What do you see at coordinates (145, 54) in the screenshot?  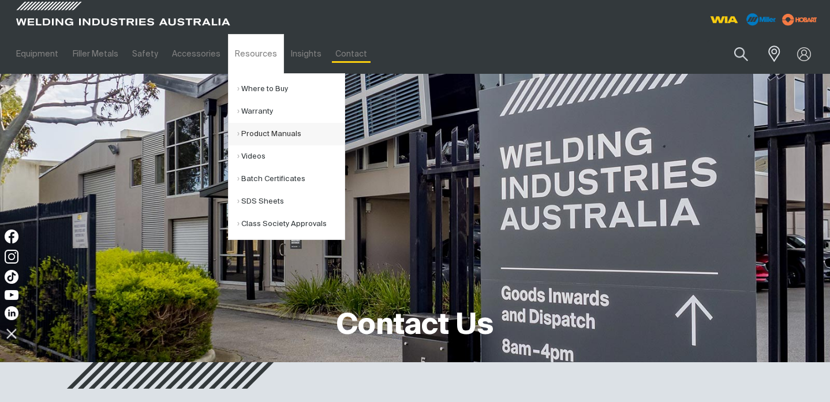 I see `a: Safety` at bounding box center [145, 54].